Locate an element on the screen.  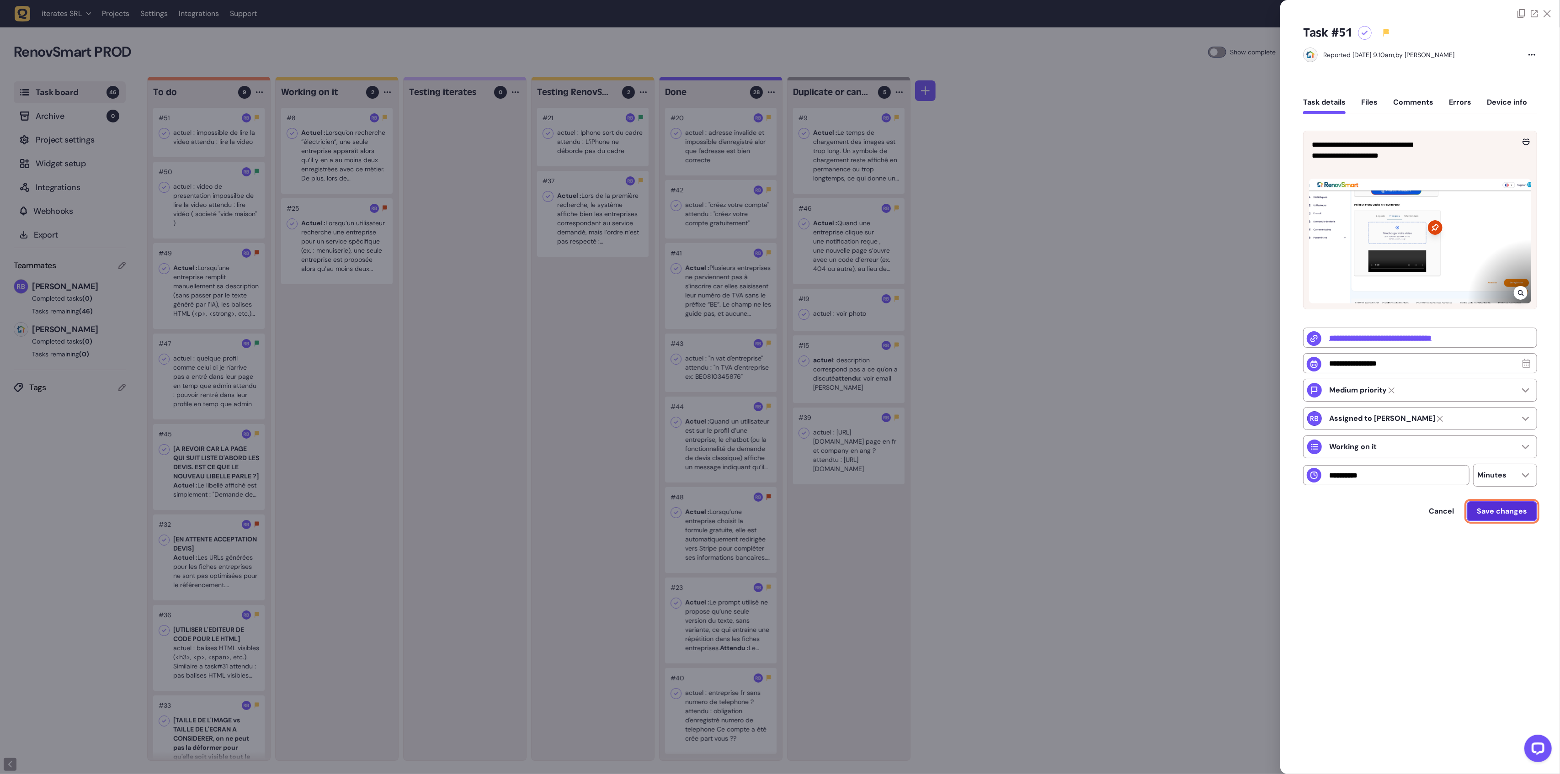
button: Open LiveChat chat widget is located at coordinates (21, 17).